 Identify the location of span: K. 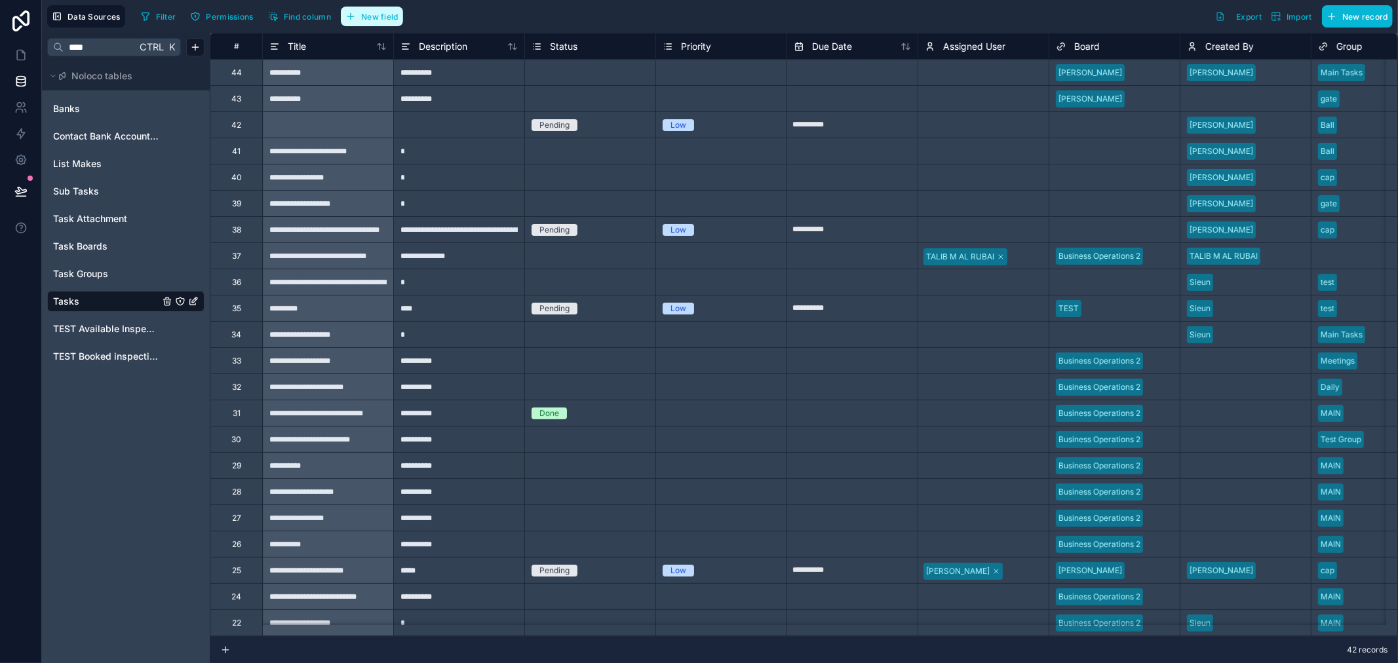
(172, 47).